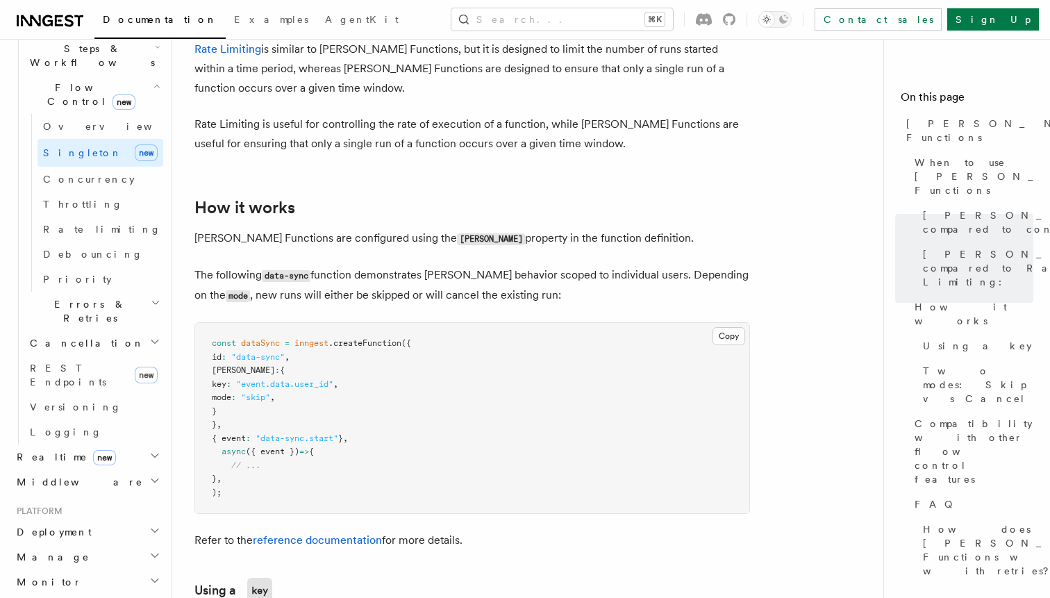  Describe the element at coordinates (77, 482) in the screenshot. I see `span: Middleware` at that location.